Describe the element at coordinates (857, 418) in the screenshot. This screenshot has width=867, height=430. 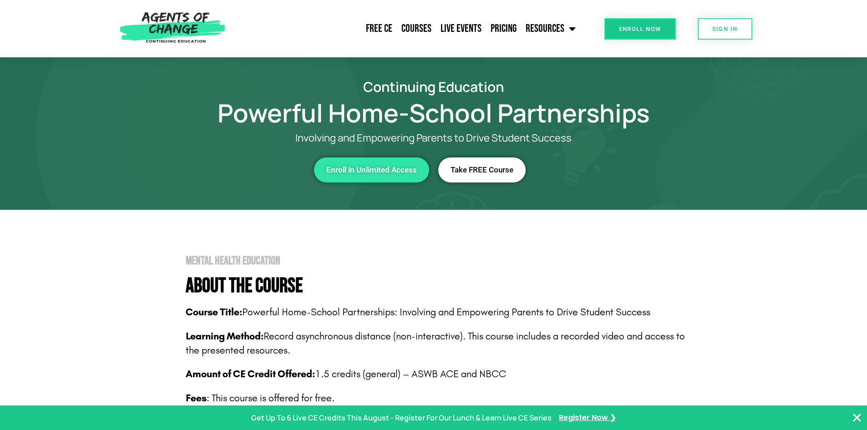
I see `button: Close Banner` at that location.